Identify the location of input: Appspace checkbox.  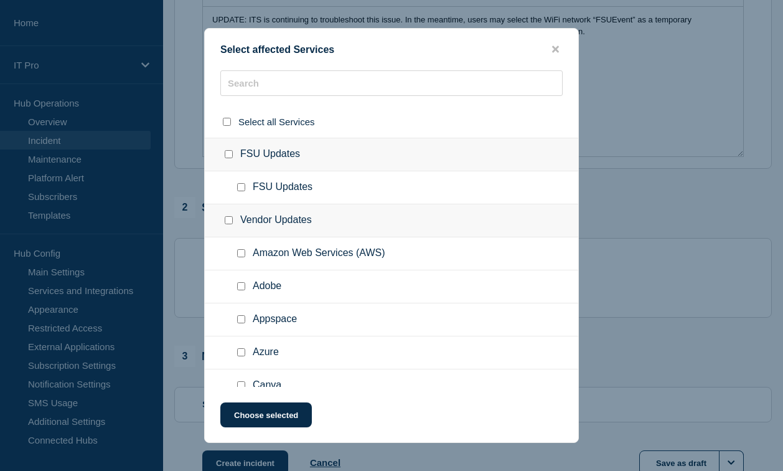
(241, 319).